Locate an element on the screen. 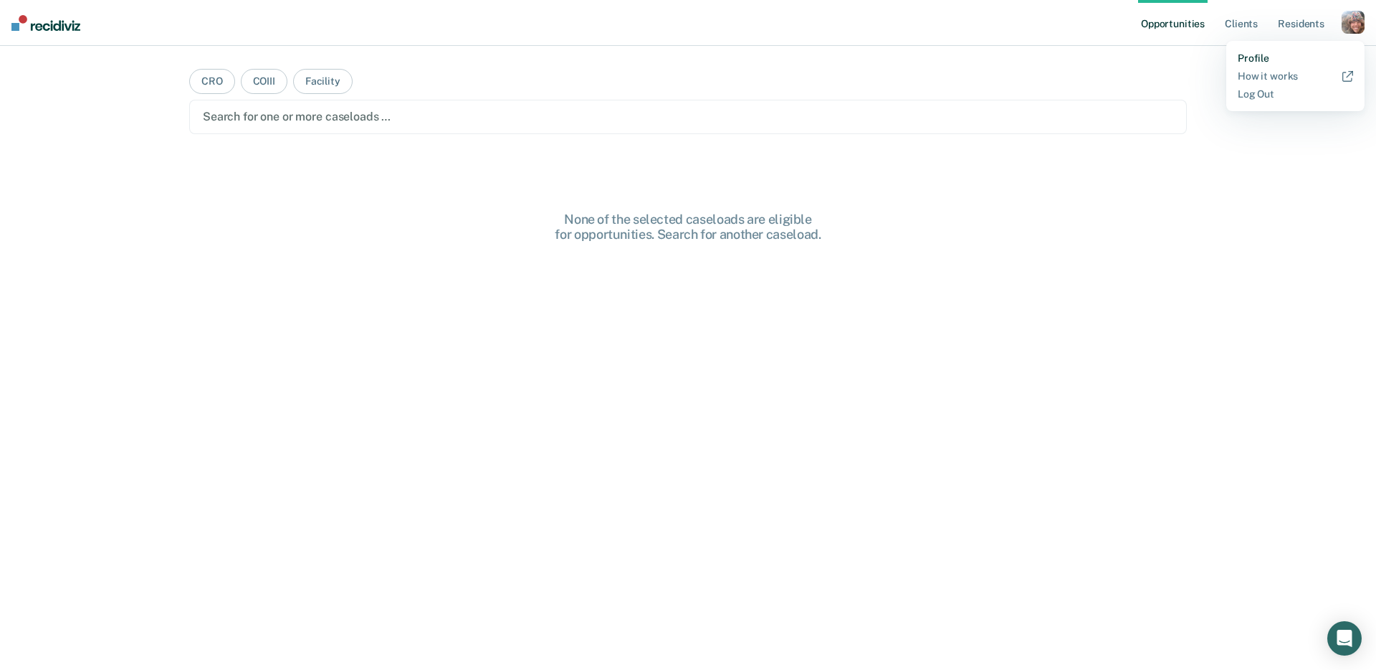  a: Log Out is located at coordinates (1295, 94).